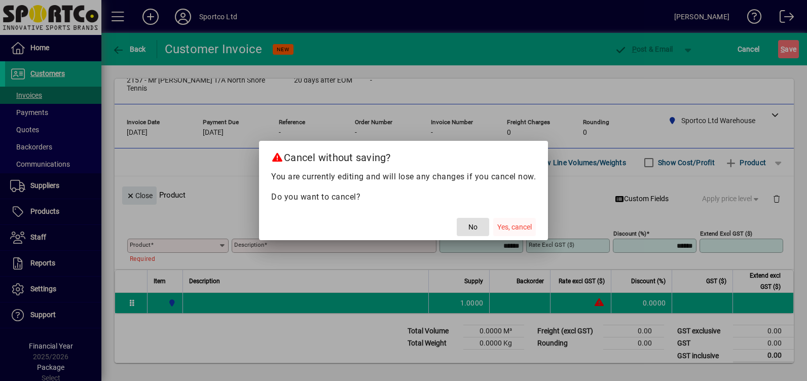 The image size is (807, 381). I want to click on h2: Cancel without saving?, so click(404, 156).